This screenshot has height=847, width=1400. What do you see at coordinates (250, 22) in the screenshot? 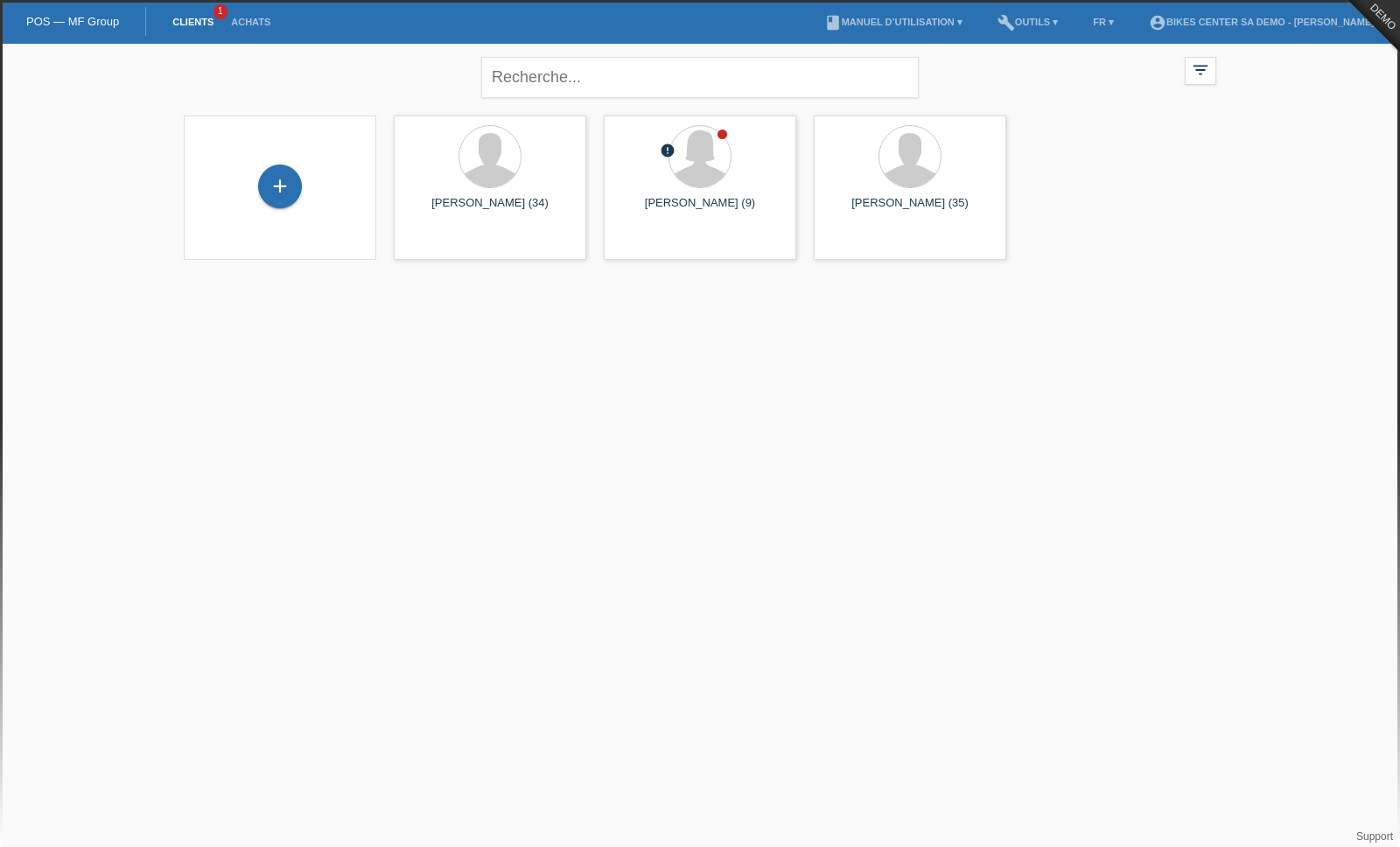
I see `a: Achats` at bounding box center [250, 22].